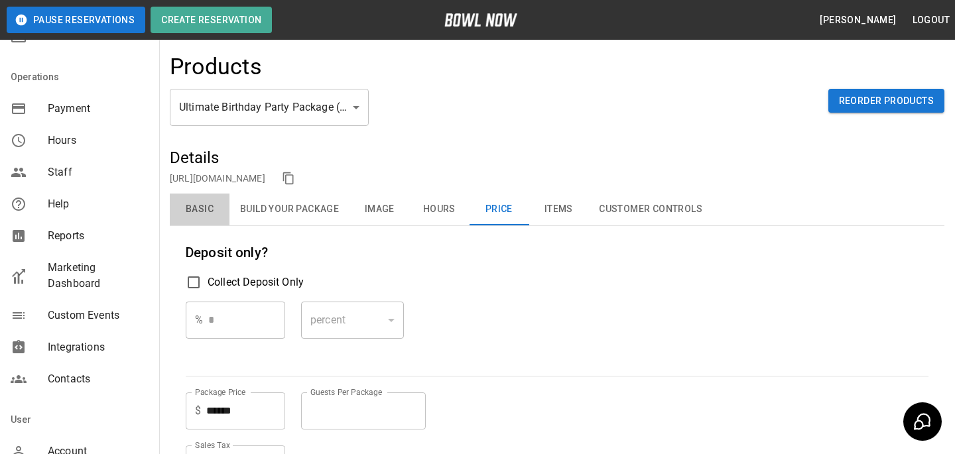 The width and height of the screenshot is (955, 454). What do you see at coordinates (98, 379) in the screenshot?
I see `span: Contacts` at bounding box center [98, 379].